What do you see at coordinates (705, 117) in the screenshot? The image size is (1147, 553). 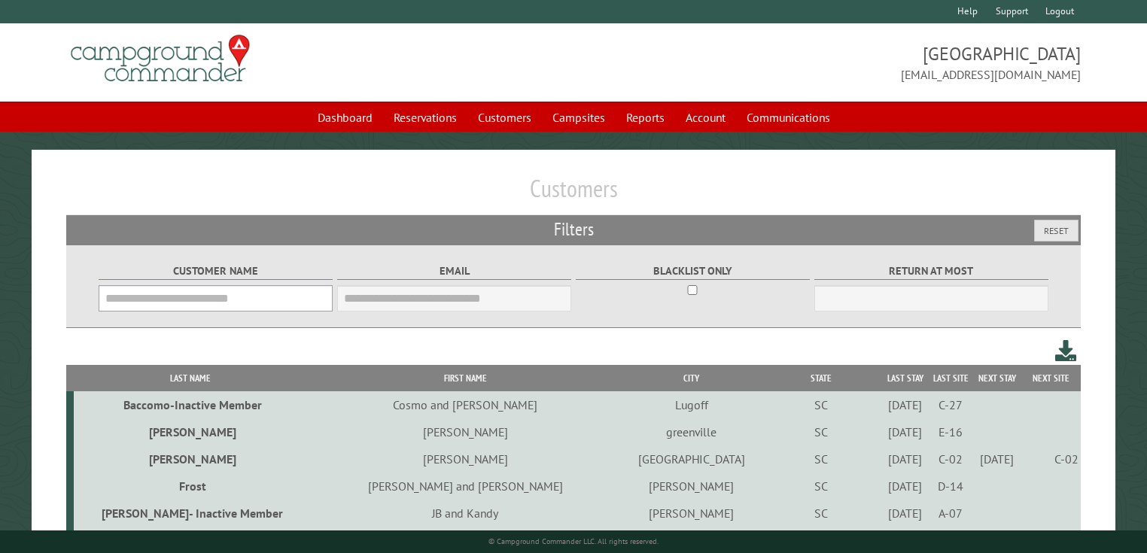 I see `a: Account` at bounding box center [705, 117].